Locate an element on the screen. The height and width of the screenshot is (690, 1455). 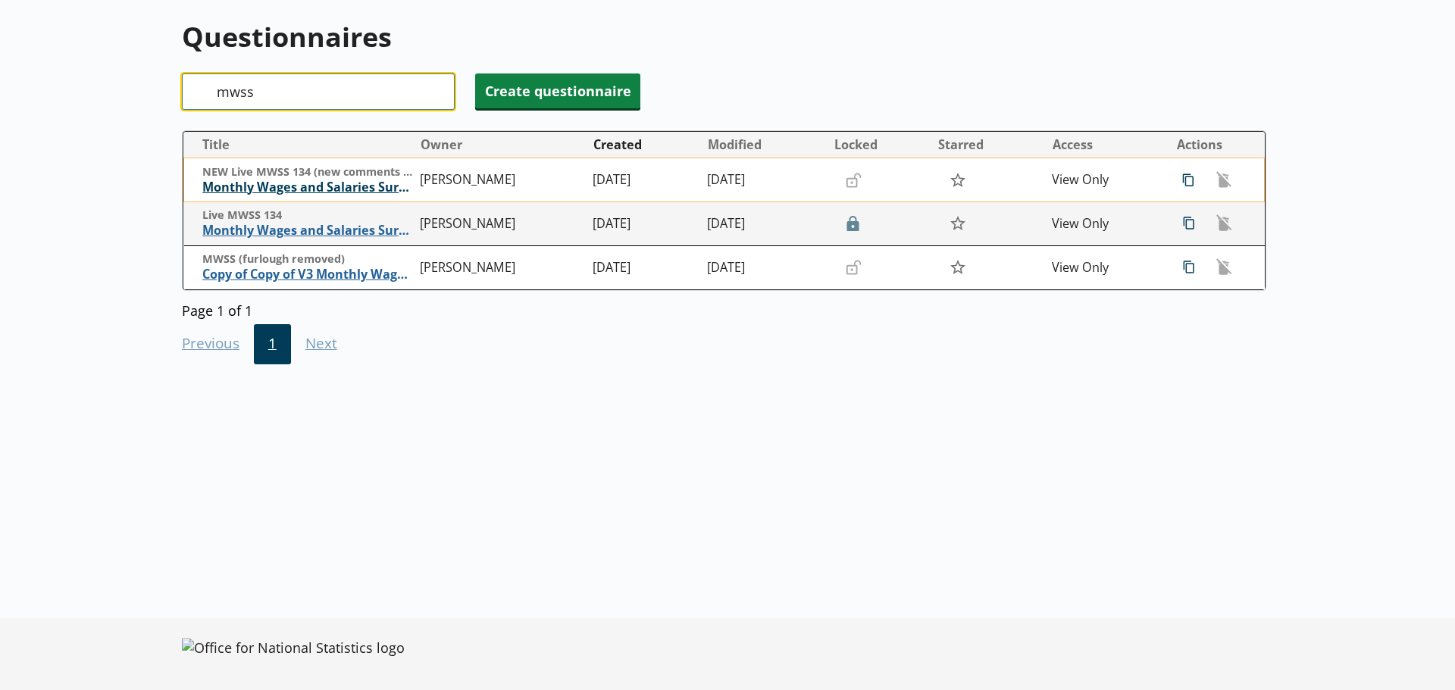
button: Created is located at coordinates (643, 145).